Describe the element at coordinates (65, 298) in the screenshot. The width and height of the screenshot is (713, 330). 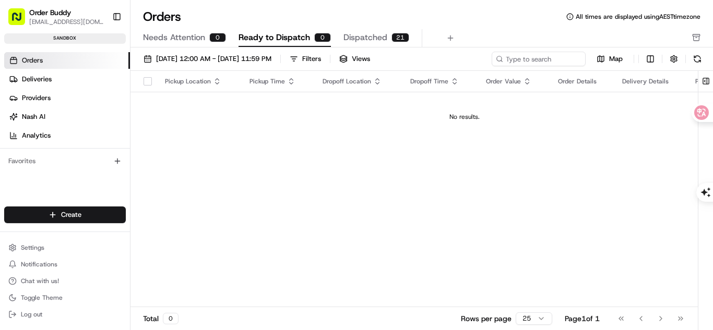
I see `button: Toggle Theme` at that location.